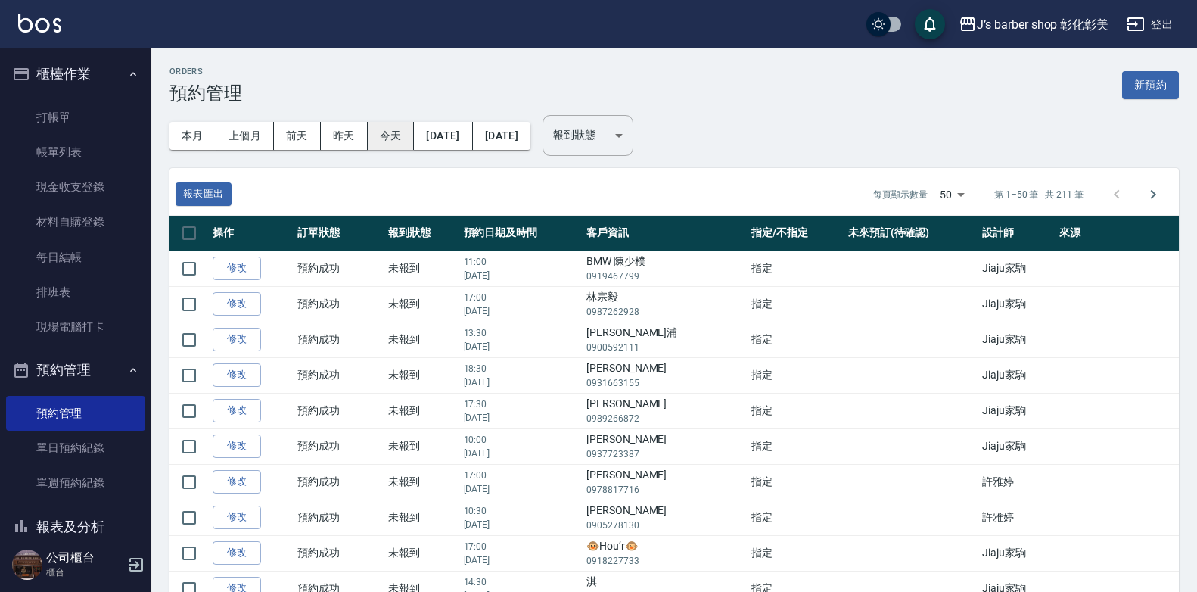 This screenshot has height=592, width=1197. I want to click on p: 0978817716, so click(665, 490).